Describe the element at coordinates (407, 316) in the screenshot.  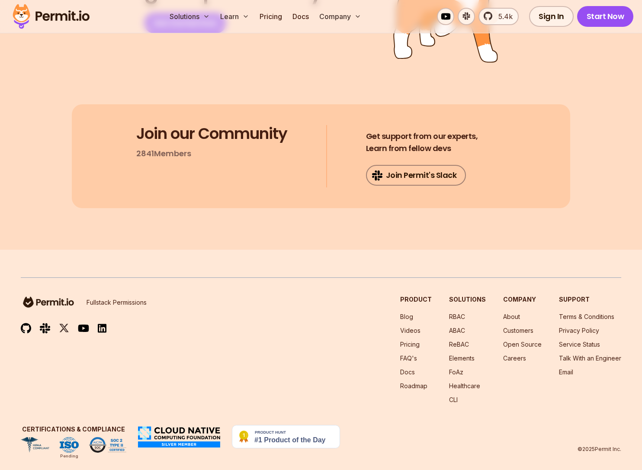
I see `a: Blog` at that location.